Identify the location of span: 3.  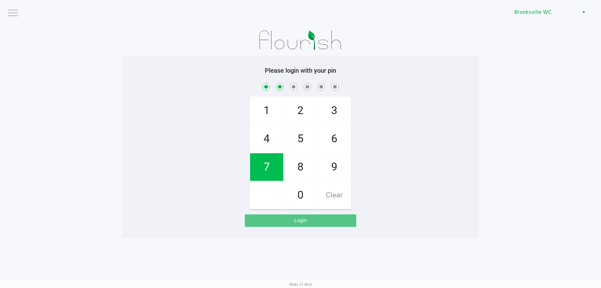
(334, 110).